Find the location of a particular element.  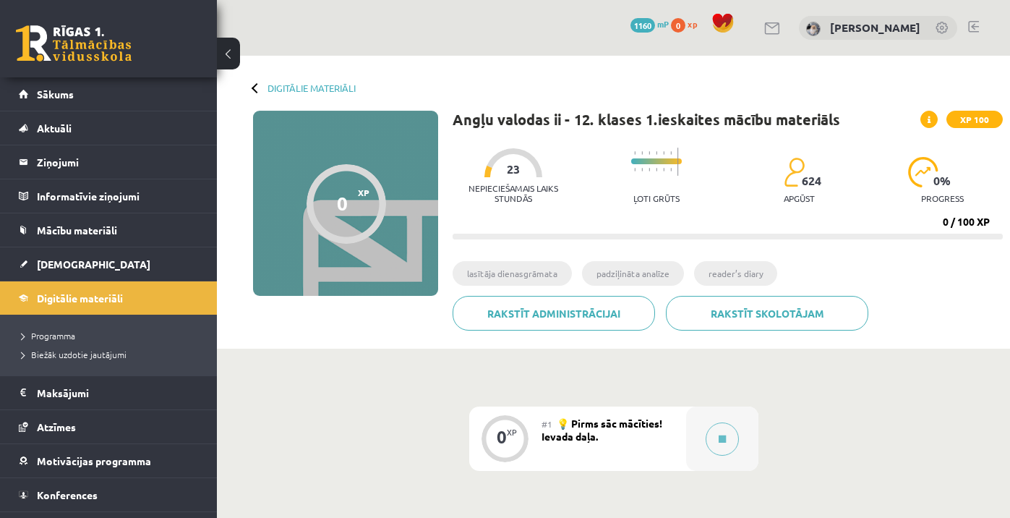

a: Rakstīt administrācijai is located at coordinates (554, 313).